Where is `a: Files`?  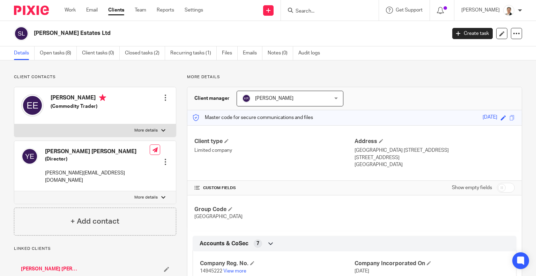
a: Files is located at coordinates (230, 53).